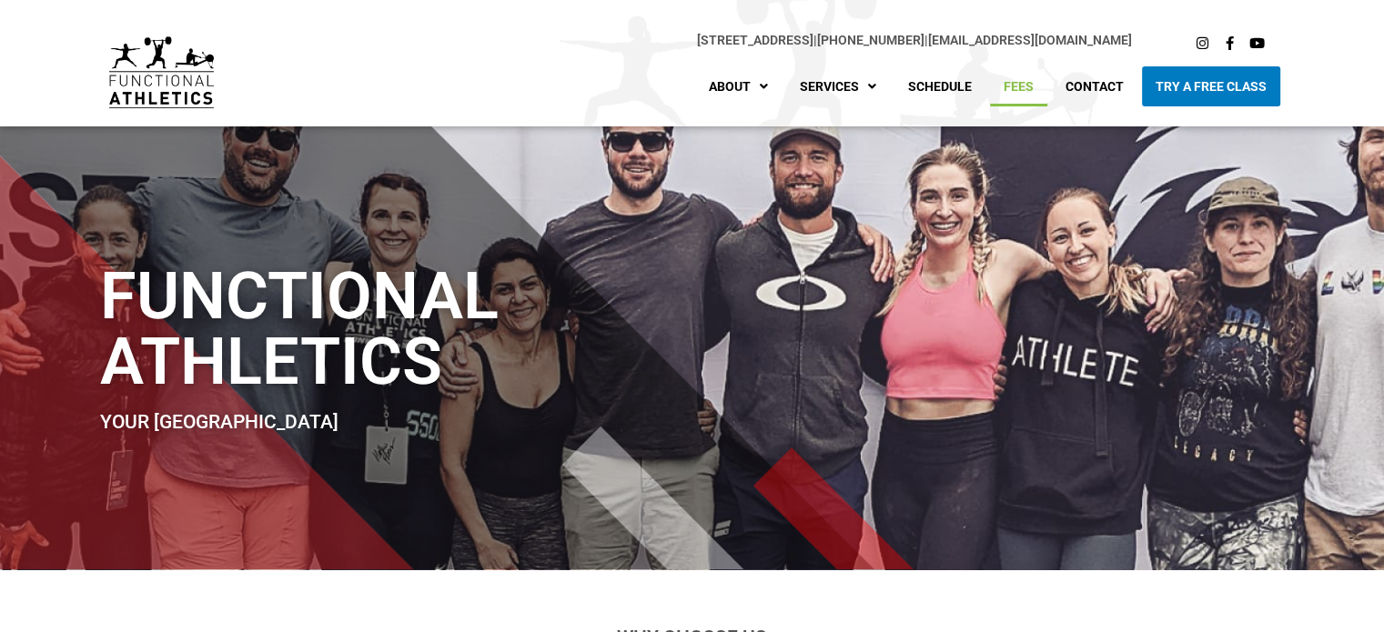 This screenshot has height=632, width=1384. What do you see at coordinates (161, 72) in the screenshot?
I see `img: default-logo` at bounding box center [161, 72].